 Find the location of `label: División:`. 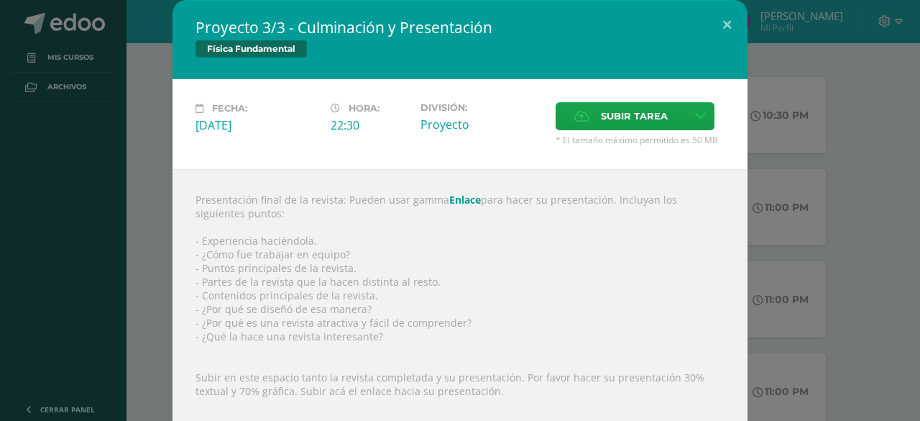

label: División: is located at coordinates (483, 107).